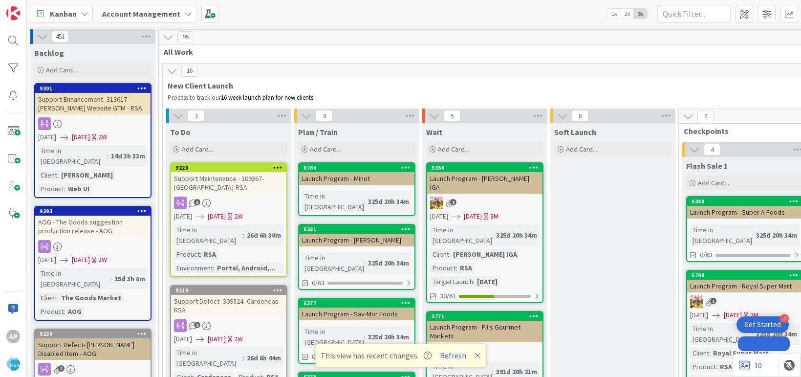 The image size is (801, 377). What do you see at coordinates (357, 168) in the screenshot?
I see `div: 6764` at bounding box center [357, 168].